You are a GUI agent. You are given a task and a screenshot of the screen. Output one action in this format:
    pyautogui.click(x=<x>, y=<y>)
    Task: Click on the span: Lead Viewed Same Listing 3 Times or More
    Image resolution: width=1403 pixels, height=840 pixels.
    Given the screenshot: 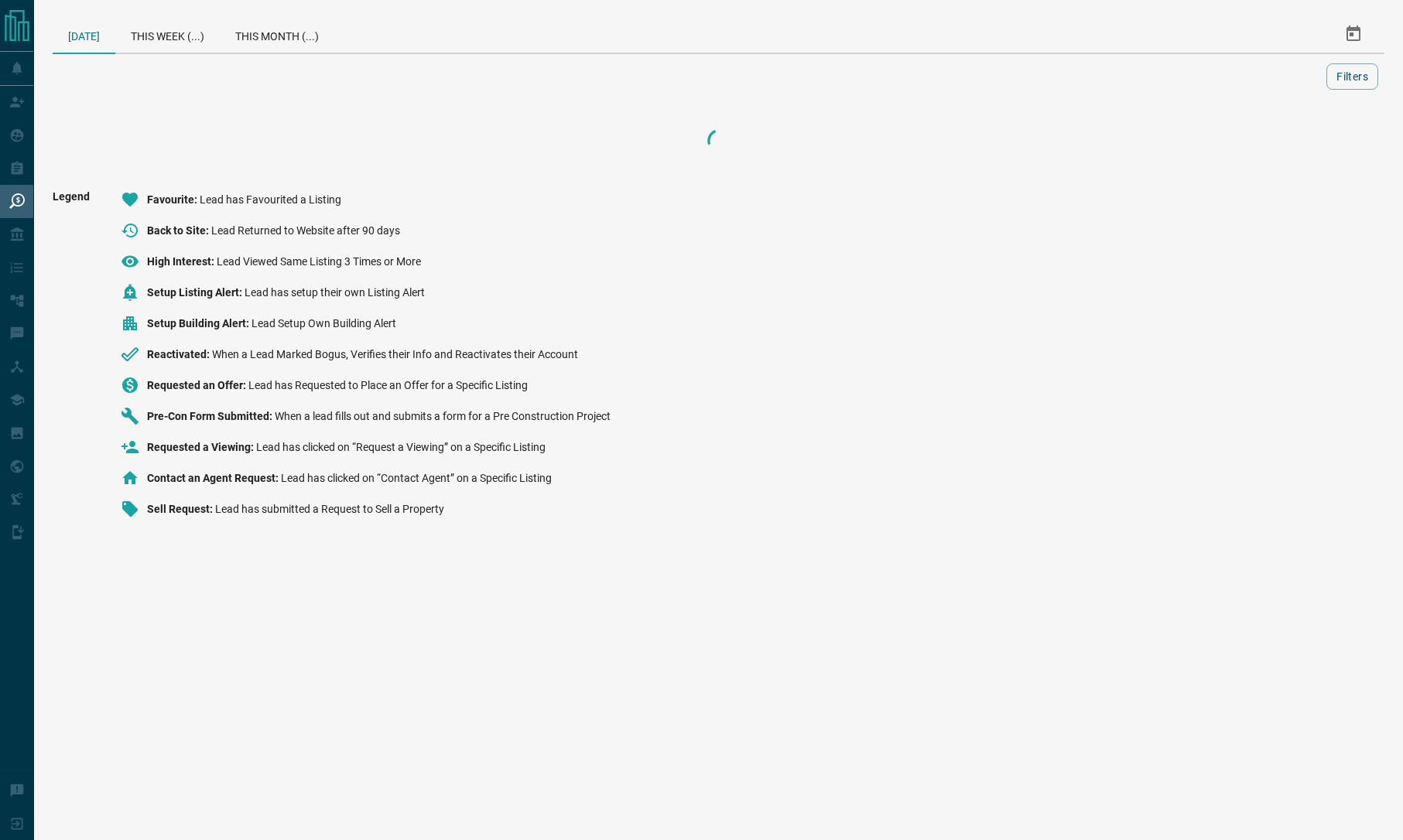 What is the action you would take?
    pyautogui.click(x=319, y=262)
    